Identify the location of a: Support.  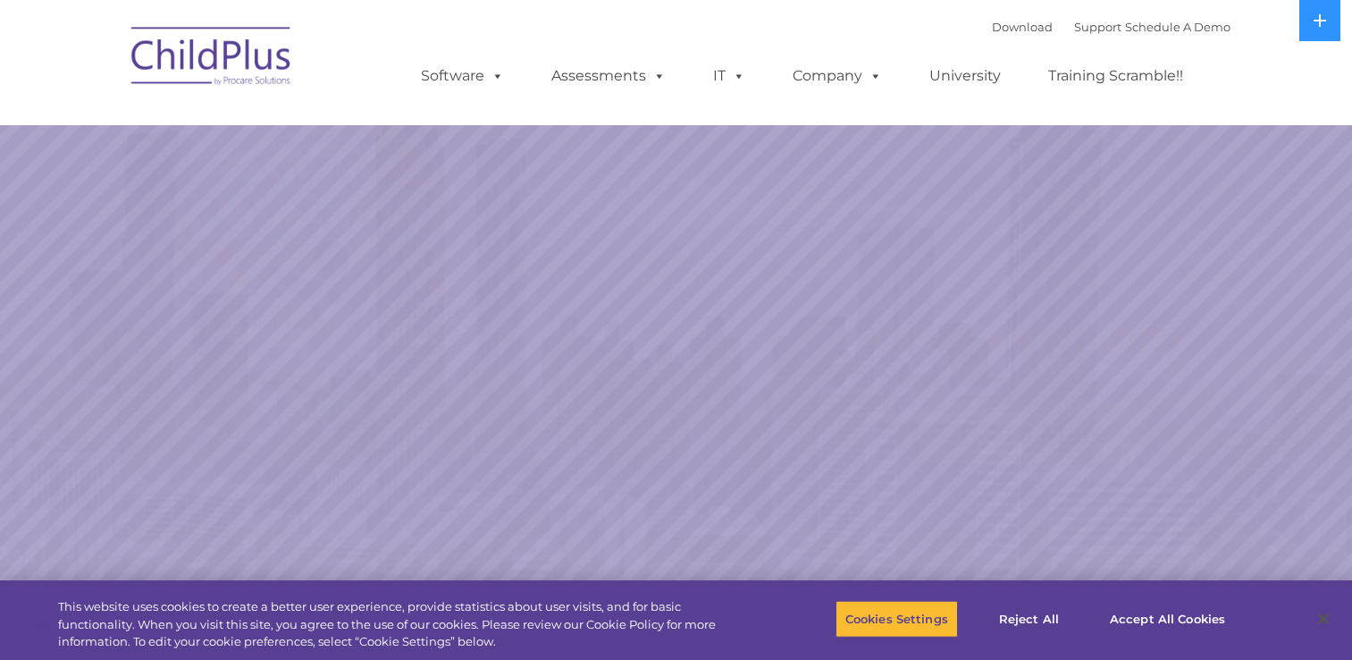
(1098, 27).